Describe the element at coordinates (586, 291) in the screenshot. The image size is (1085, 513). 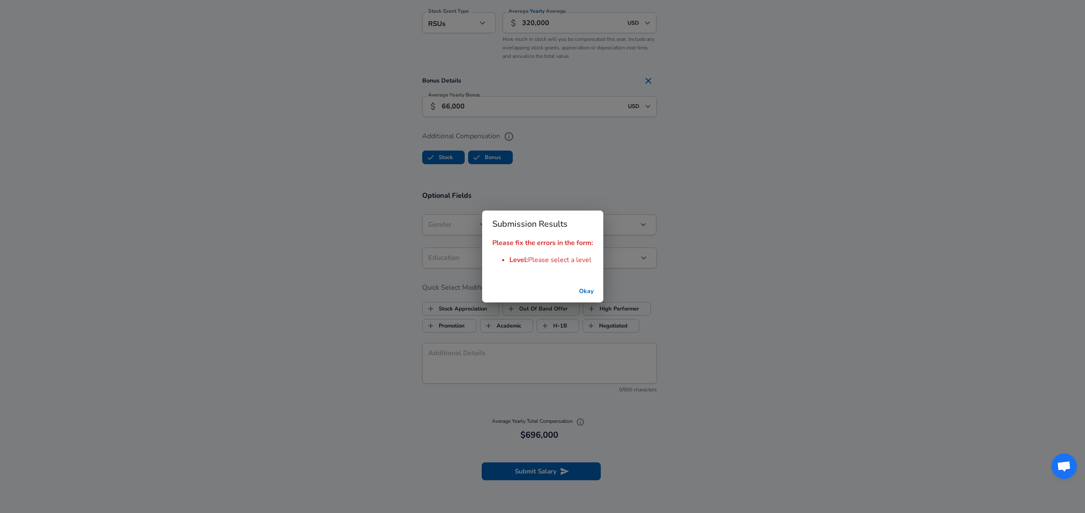
I see `button: successful-submission-button` at that location.